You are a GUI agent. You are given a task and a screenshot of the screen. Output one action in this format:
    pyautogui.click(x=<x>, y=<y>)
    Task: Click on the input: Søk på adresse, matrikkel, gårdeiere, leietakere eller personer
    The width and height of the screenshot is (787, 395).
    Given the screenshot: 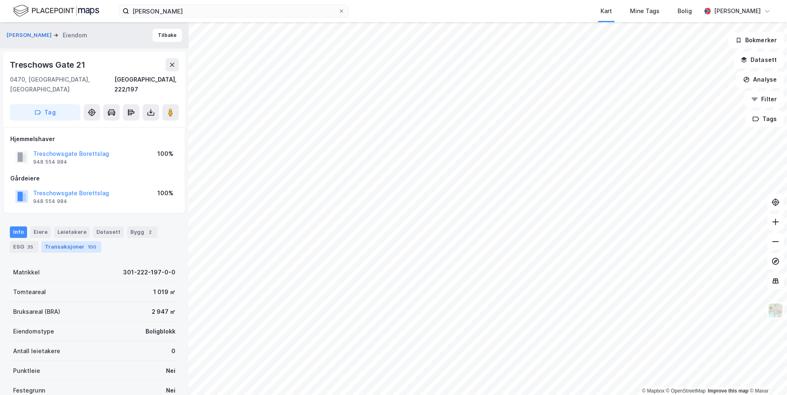 What is the action you would take?
    pyautogui.click(x=234, y=11)
    